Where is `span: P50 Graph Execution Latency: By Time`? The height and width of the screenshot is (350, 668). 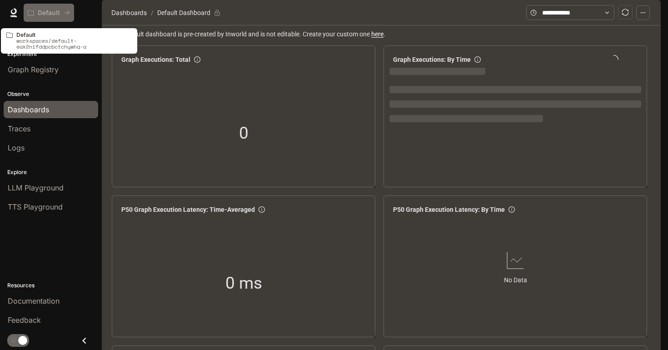
span: P50 Graph Execution Latency: By Time is located at coordinates (449, 210).